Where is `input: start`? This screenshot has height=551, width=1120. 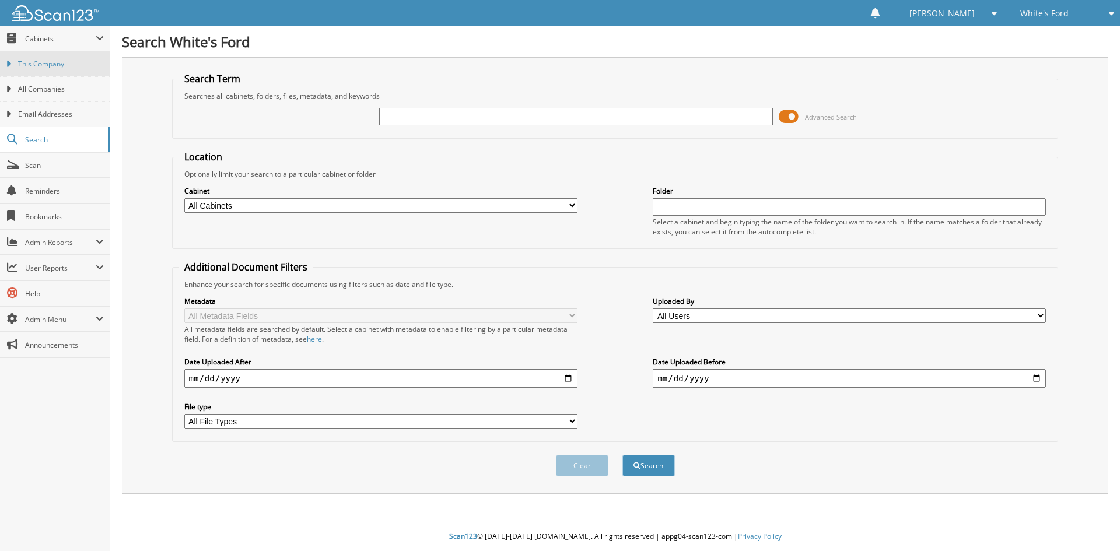 input: start is located at coordinates (381, 378).